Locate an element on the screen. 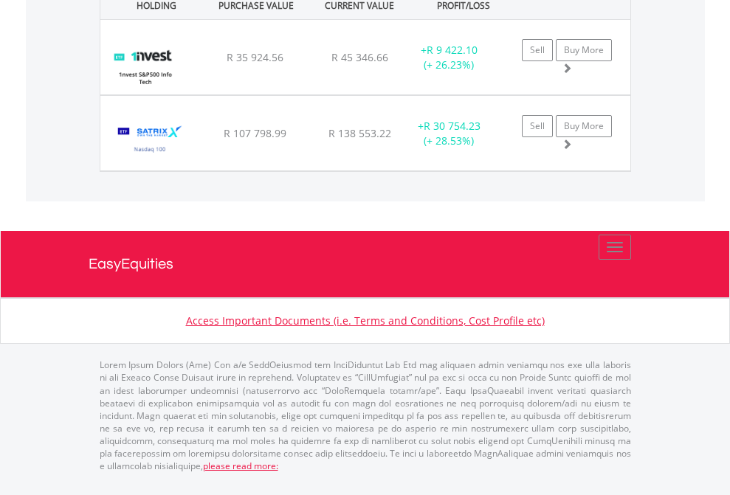  span: R 9 422.10 is located at coordinates (452, 49).